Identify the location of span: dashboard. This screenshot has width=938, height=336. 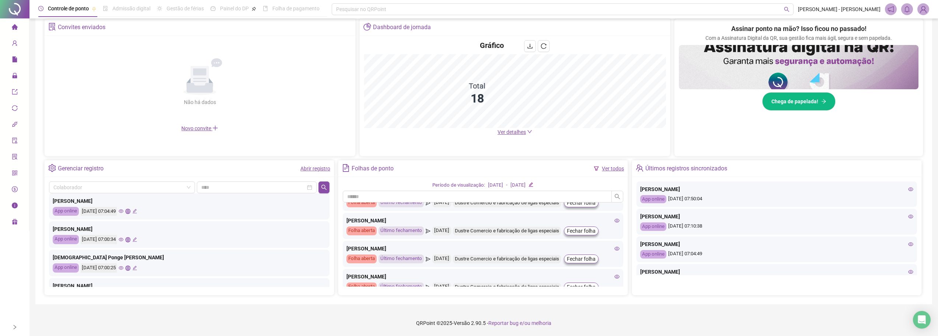
(213, 8).